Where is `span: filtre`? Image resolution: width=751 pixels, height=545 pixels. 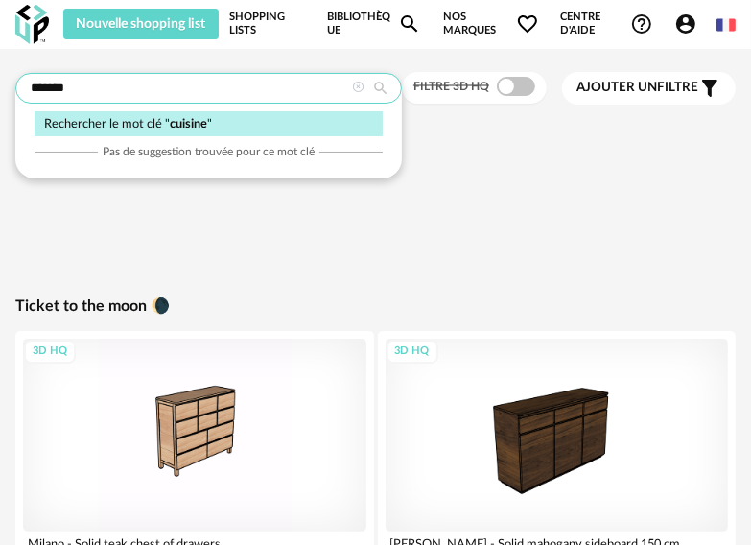
span: filtre is located at coordinates (637, 87).